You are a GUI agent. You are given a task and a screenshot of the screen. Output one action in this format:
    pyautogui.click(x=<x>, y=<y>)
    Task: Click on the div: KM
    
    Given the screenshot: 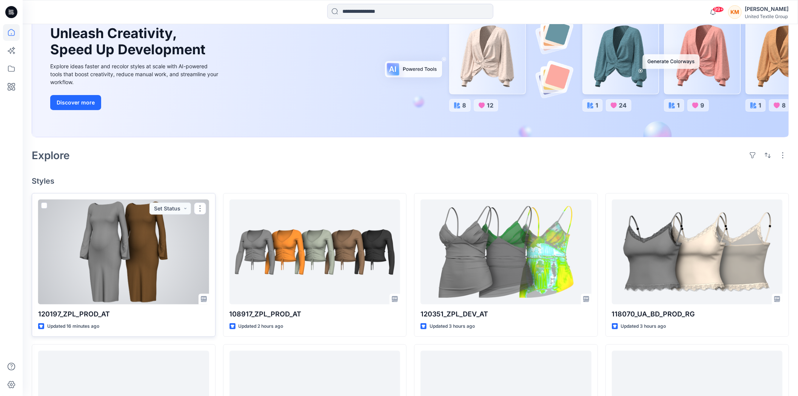 What is the action you would take?
    pyautogui.click(x=735, y=12)
    